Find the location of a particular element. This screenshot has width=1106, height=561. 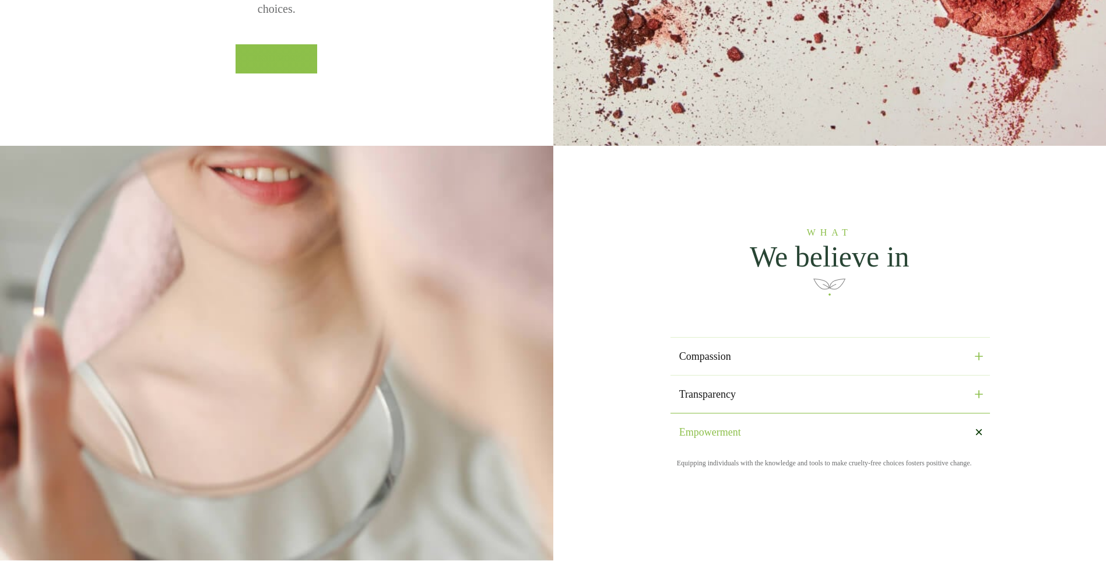

h2: We believe in is located at coordinates (830, 257).